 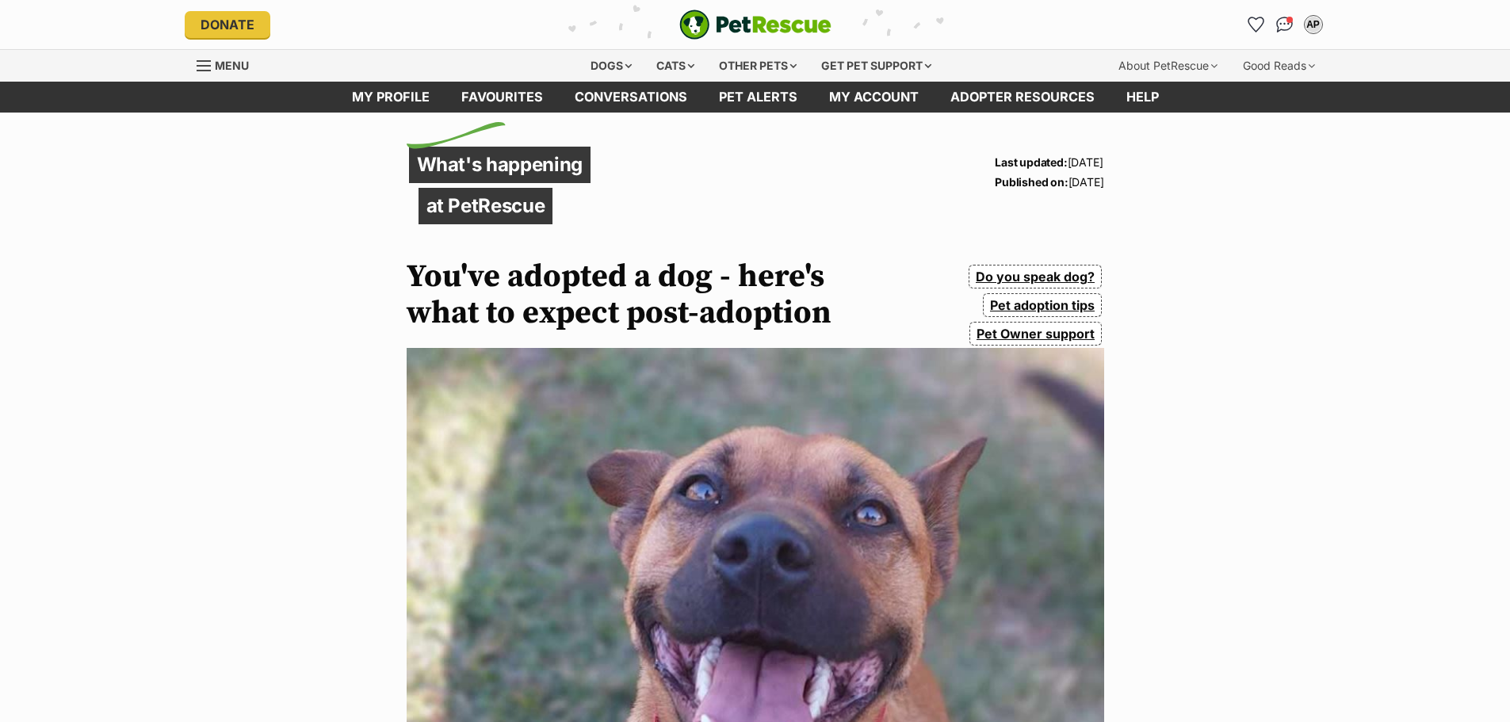 What do you see at coordinates (228, 64) in the screenshot?
I see `a: Menu` at bounding box center [228, 64].